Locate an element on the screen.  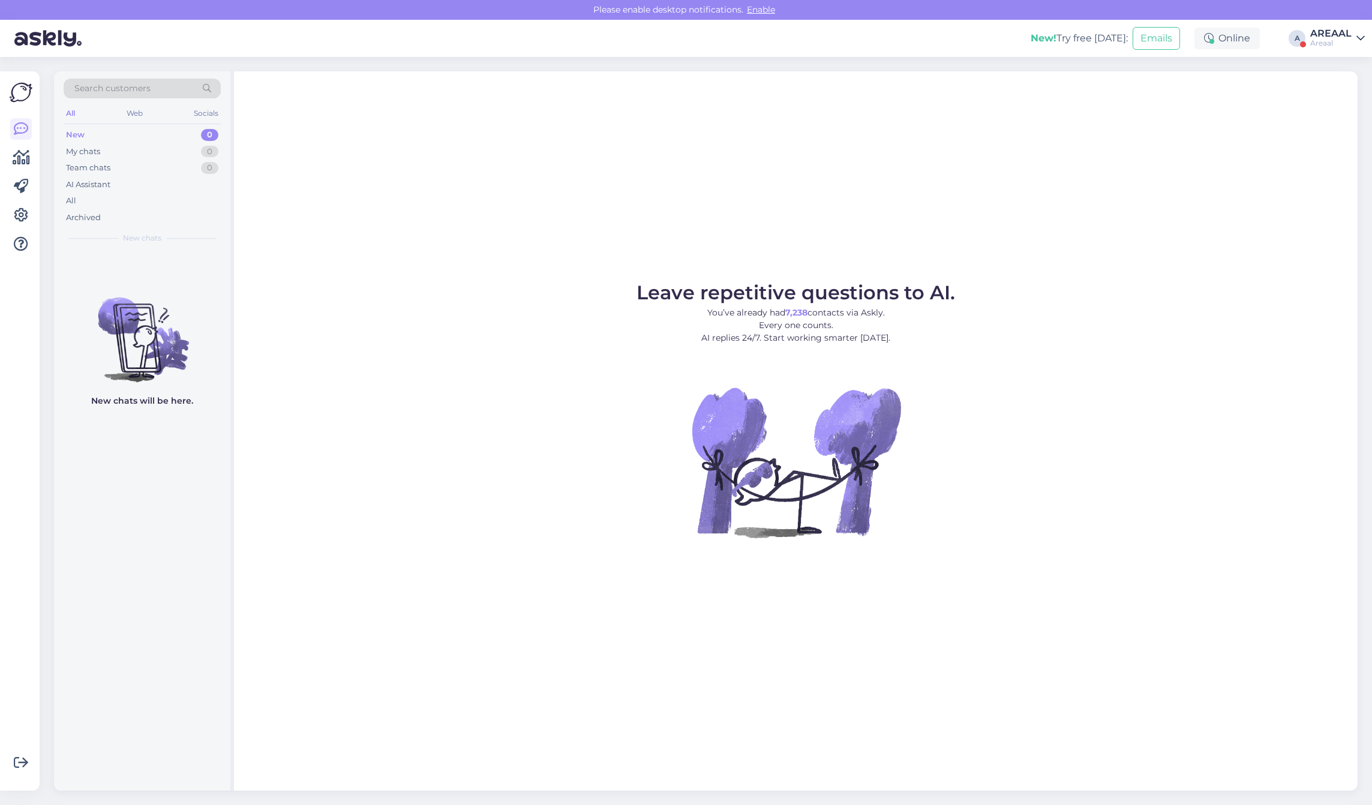
p: New chats will be here. is located at coordinates (142, 401).